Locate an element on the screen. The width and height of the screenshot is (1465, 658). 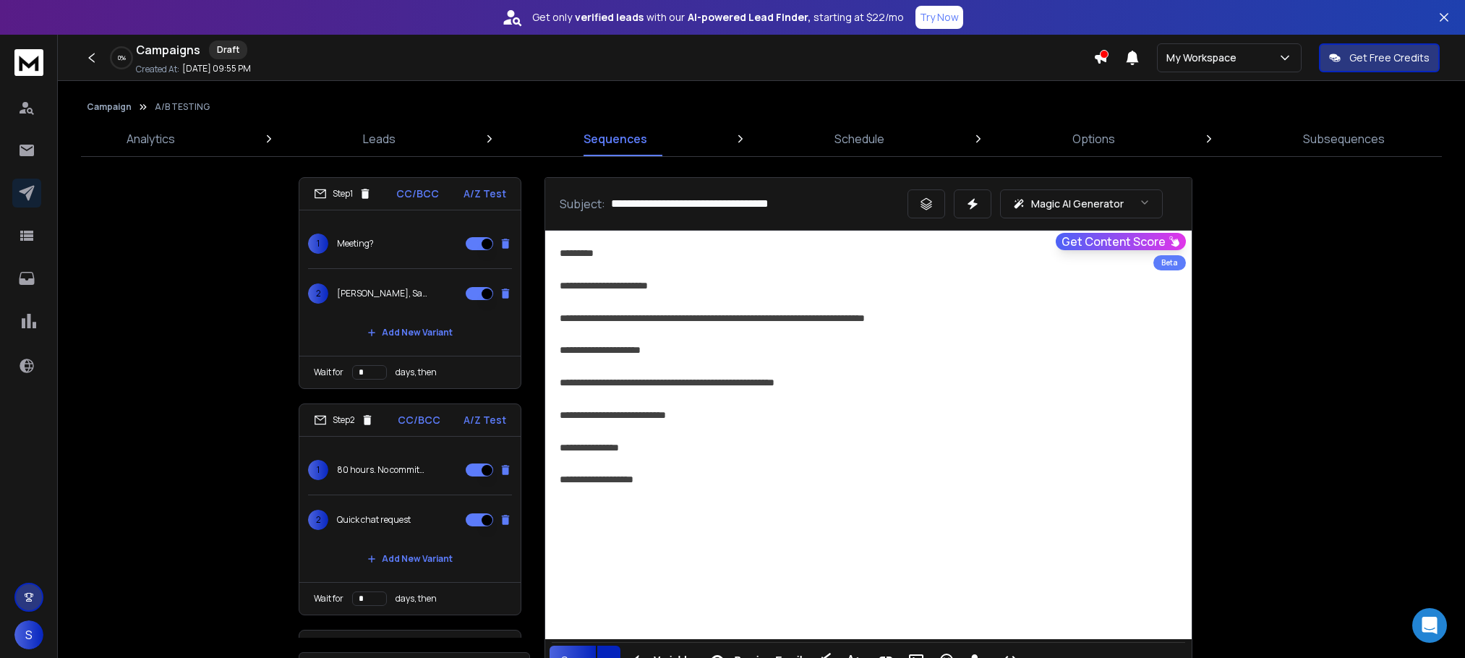
span: S is located at coordinates (29, 635).